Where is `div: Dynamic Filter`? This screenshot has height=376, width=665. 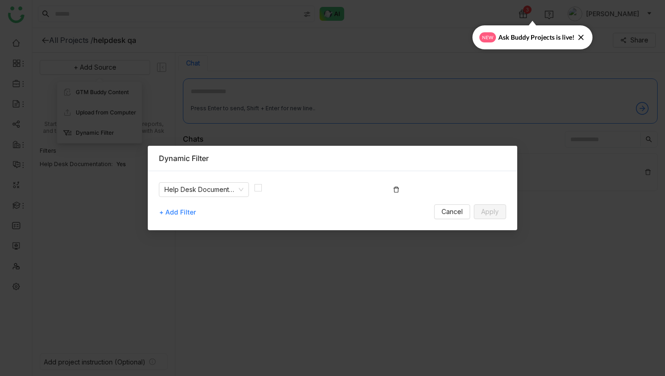 div: Dynamic Filter is located at coordinates (333, 158).